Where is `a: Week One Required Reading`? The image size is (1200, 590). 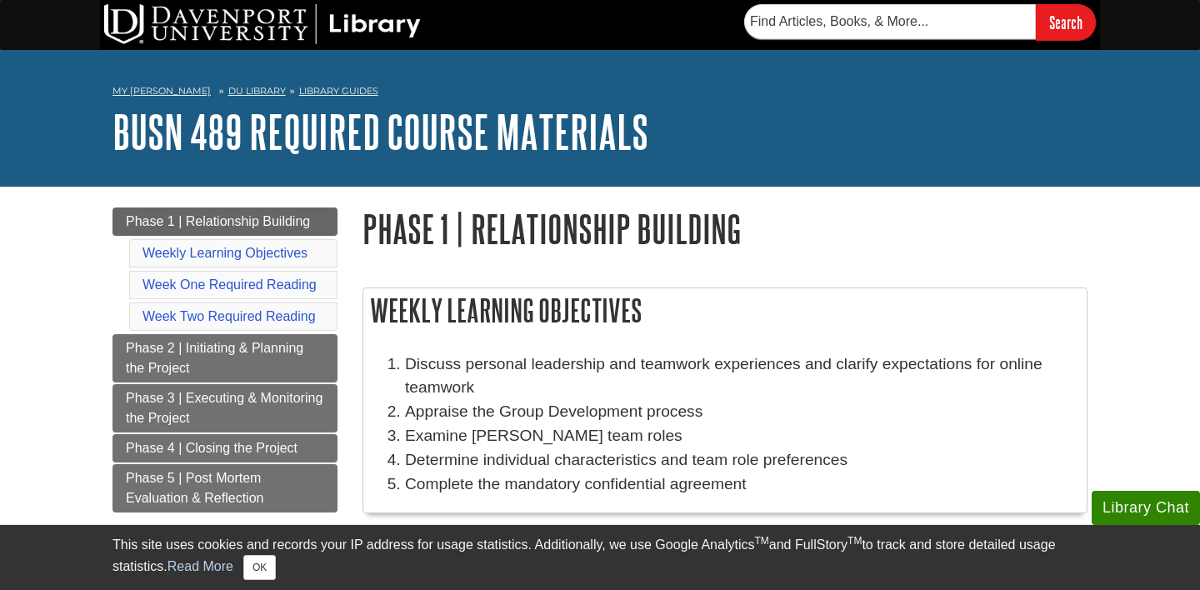 a: Week One Required Reading is located at coordinates (229, 284).